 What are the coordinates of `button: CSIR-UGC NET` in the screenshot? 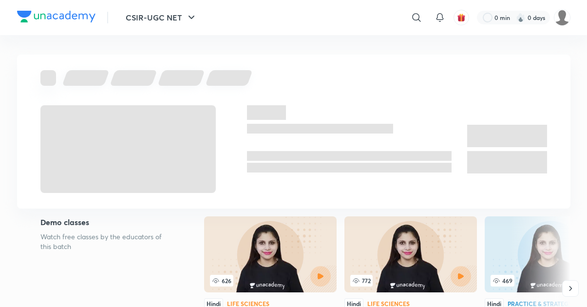 It's located at (161, 18).